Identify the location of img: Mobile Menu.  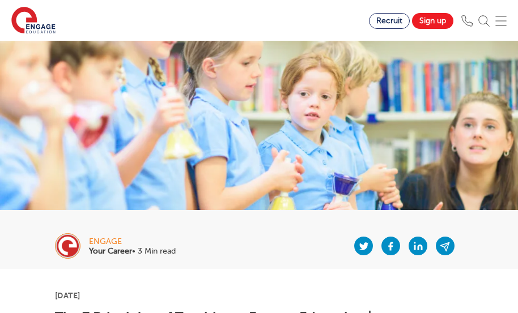
(501, 21).